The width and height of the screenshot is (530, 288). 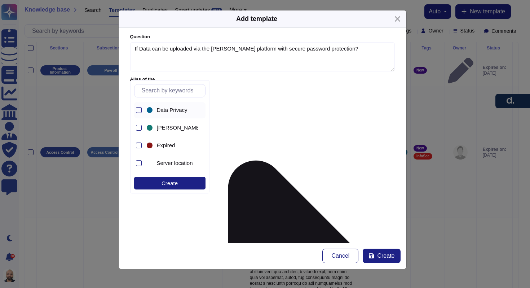 I want to click on button: Create, so click(x=381, y=255).